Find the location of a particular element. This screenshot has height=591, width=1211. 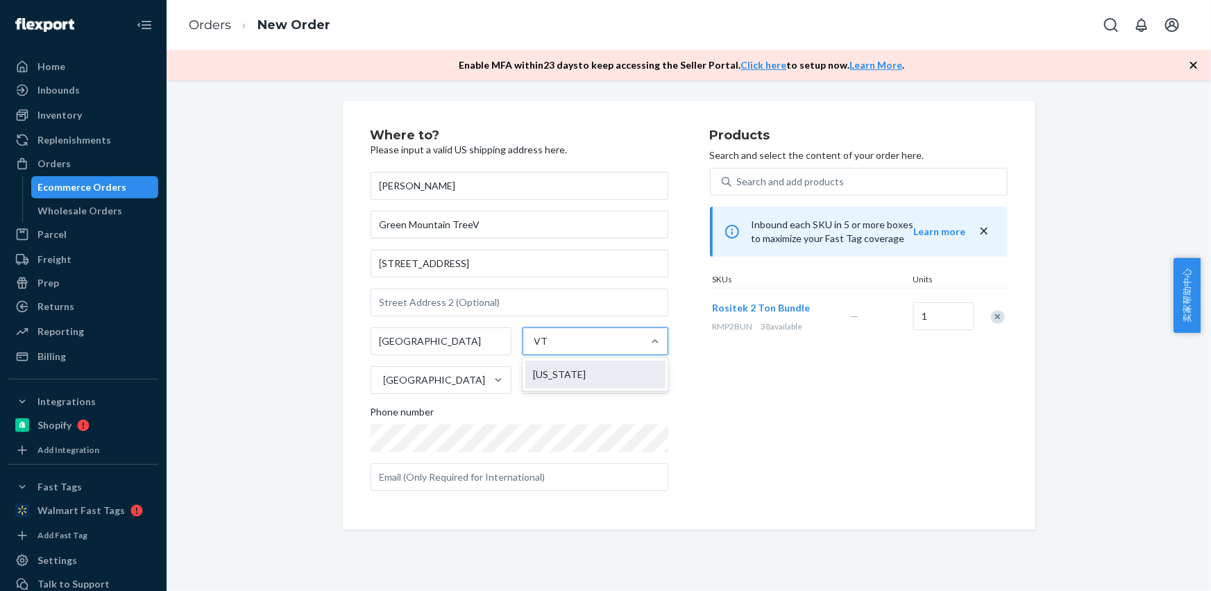

div: Settings is located at coordinates (57, 561).